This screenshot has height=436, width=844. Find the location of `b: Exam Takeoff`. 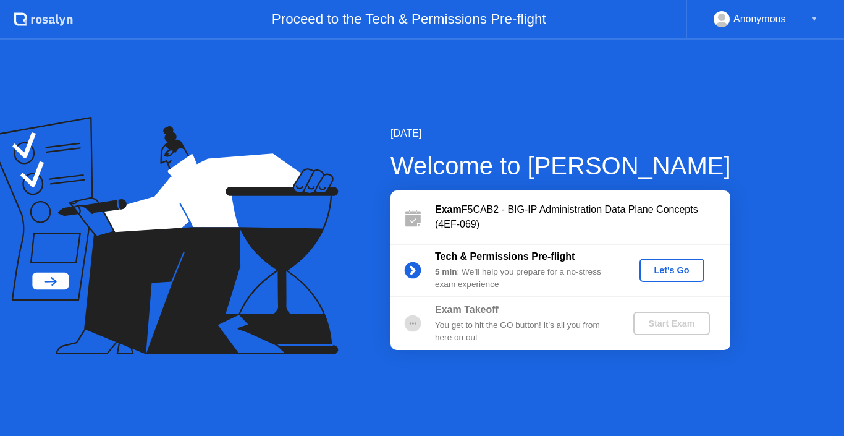

b: Exam Takeoff is located at coordinates (467, 309).